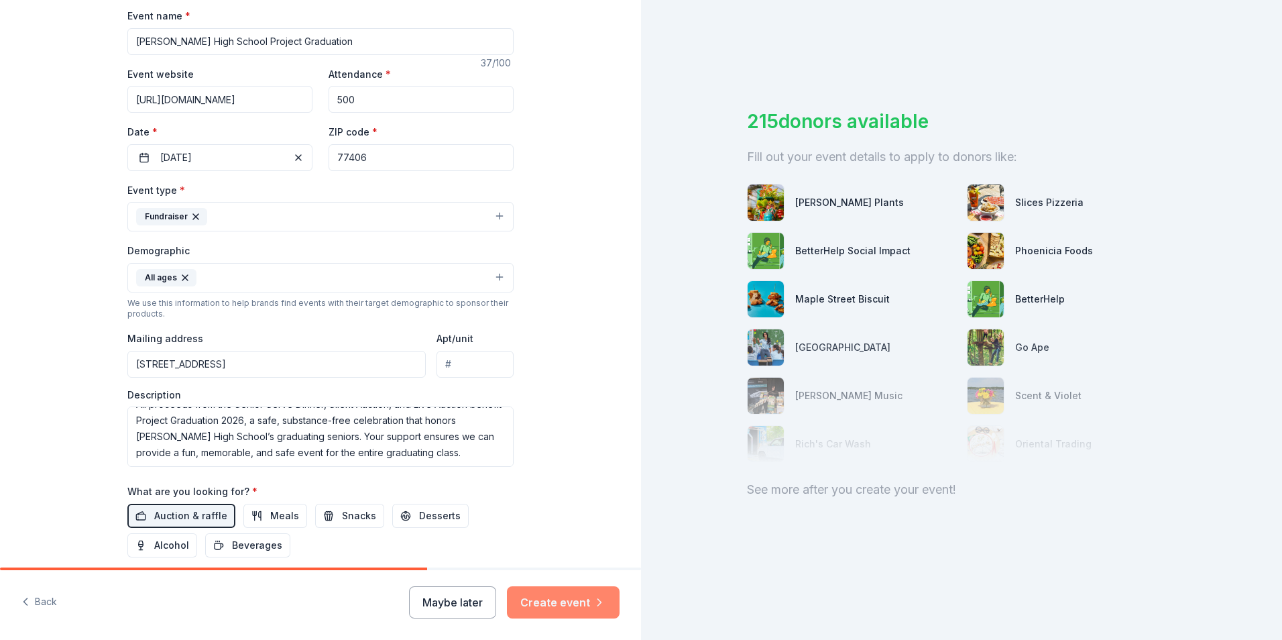  Describe the element at coordinates (276, 364) in the screenshot. I see `input: Enter a US address` at that location.